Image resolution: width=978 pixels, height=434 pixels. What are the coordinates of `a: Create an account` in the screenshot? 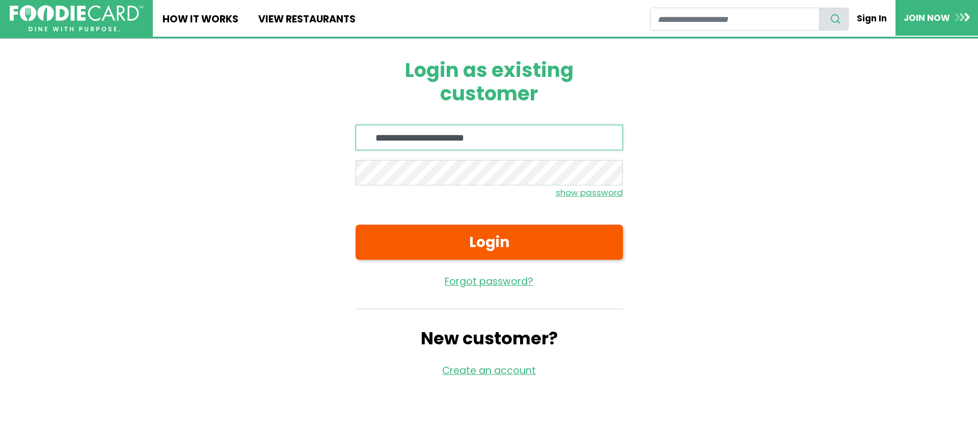 It's located at (489, 370).